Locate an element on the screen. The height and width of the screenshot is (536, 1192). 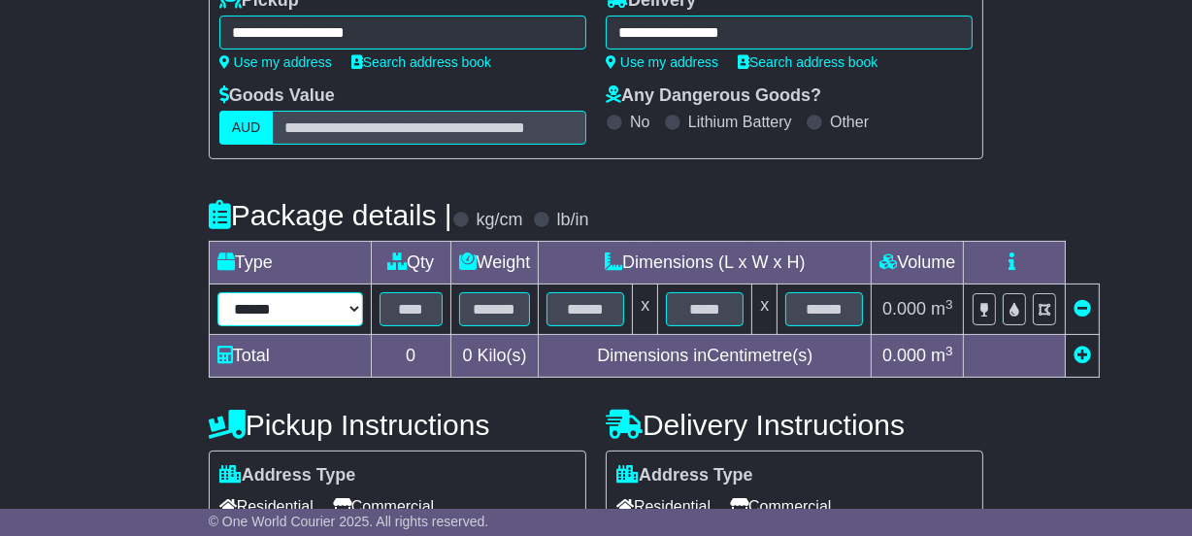
h4: Package details | is located at coordinates (330, 215).